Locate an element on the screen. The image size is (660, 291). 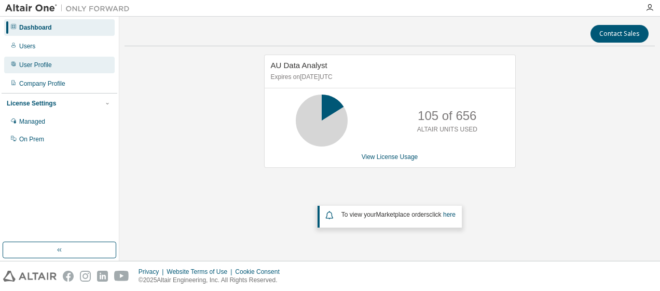
a: View License Usage is located at coordinates (390, 157).